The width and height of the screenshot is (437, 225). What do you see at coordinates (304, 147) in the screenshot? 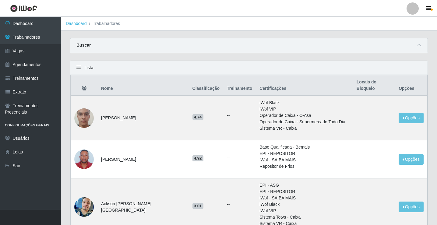
I see `li: Base Qualificada - Bemais` at bounding box center [304, 147].